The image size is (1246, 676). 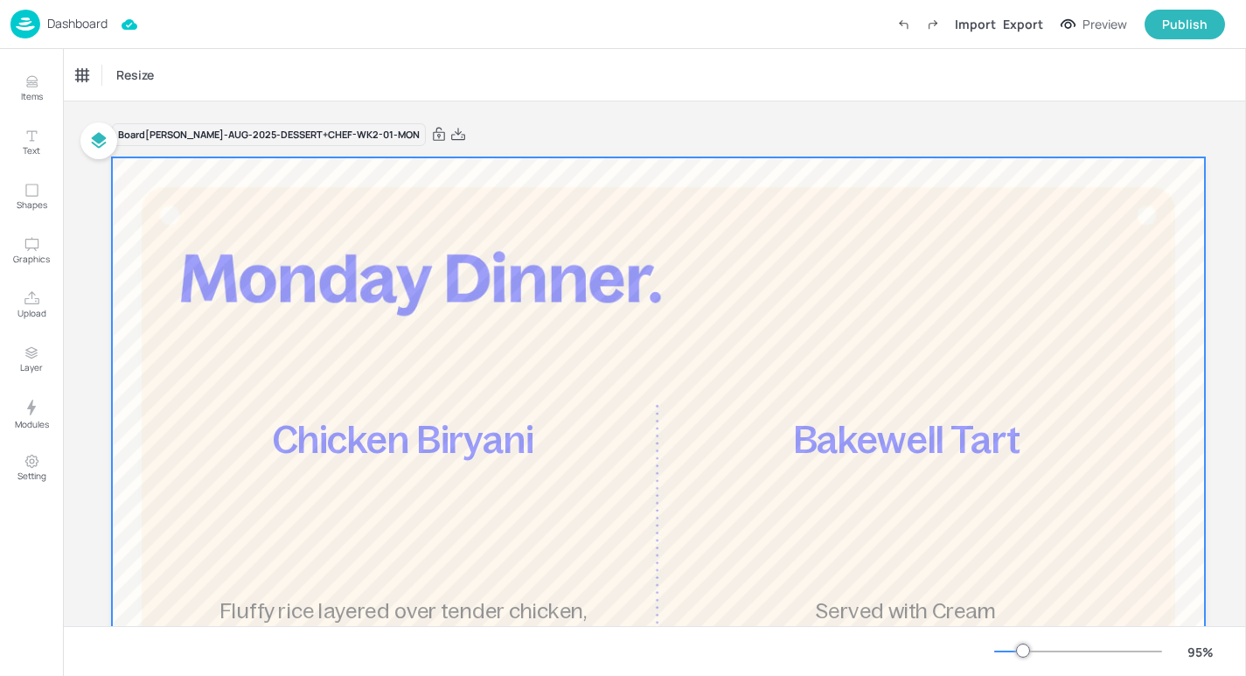 What do you see at coordinates (77, 24) in the screenshot?
I see `p: Dashboard` at bounding box center [77, 24].